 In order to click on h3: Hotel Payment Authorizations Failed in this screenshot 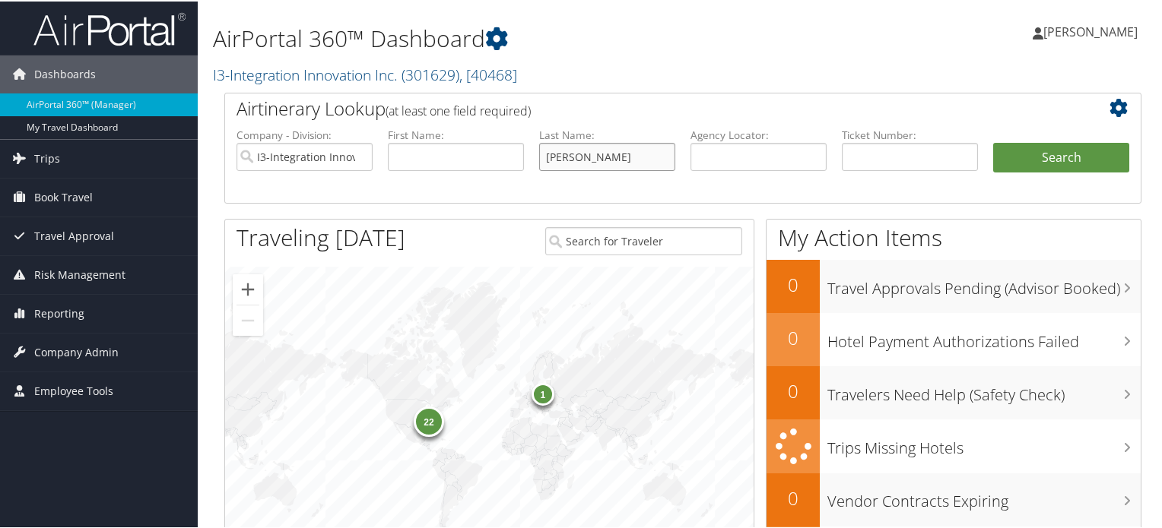, I will do `click(984, 337)`.